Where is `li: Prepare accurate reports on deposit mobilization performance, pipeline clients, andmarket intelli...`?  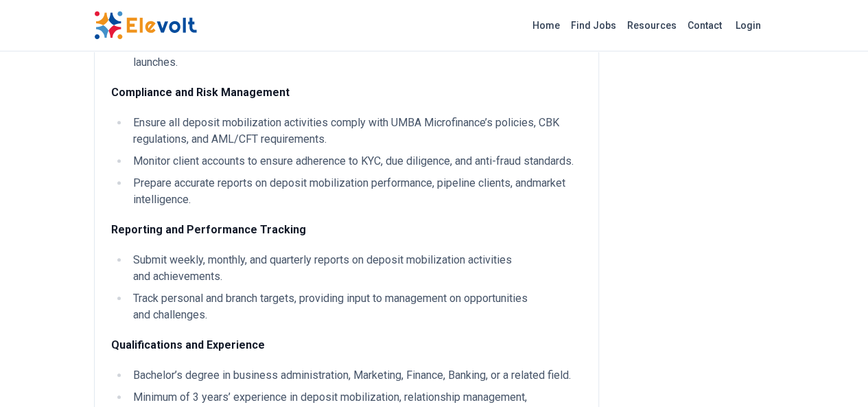 li: Prepare accurate reports on deposit mobilization performance, pipeline clients, andmarket intelli... is located at coordinates (355, 191).